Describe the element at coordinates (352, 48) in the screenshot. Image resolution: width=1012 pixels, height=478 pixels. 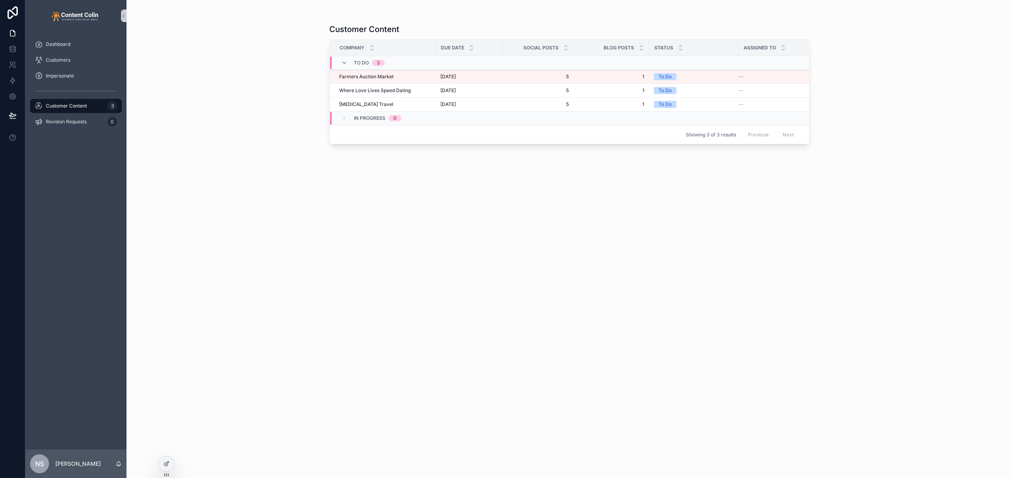
I see `span: Company` at that location.